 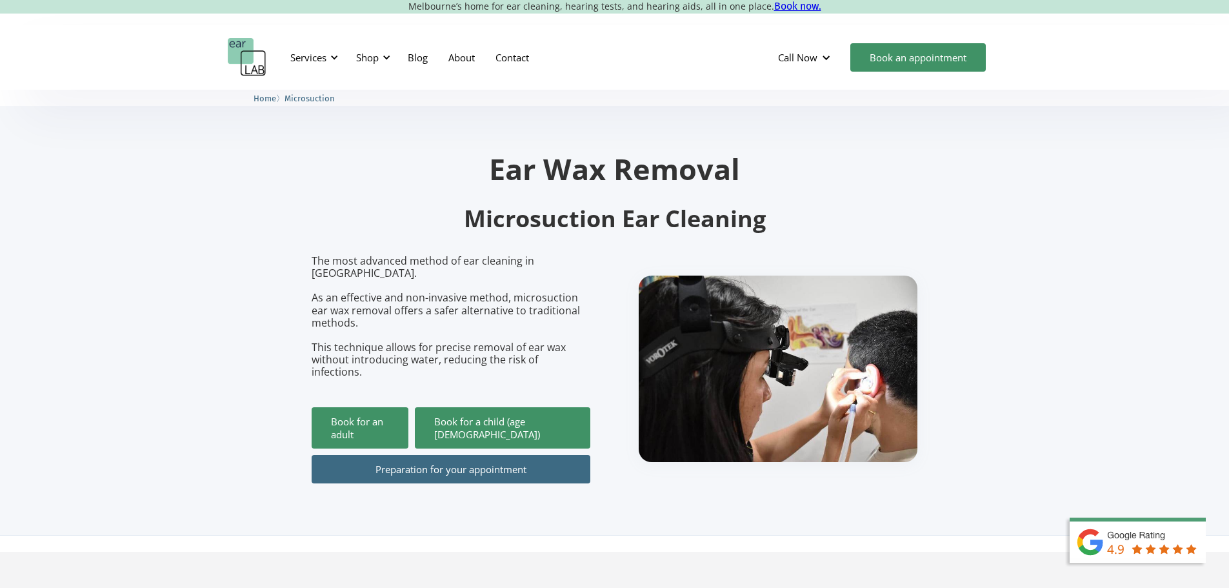 I want to click on a: Contact, so click(x=512, y=57).